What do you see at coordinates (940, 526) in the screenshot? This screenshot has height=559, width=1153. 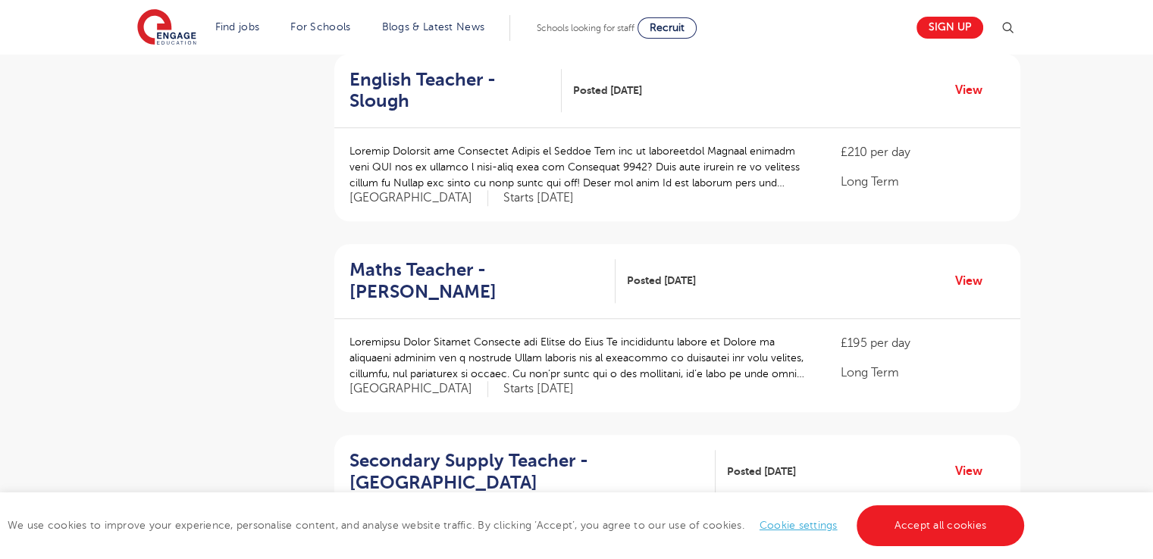 I see `a: Accept all cookies` at bounding box center [940, 526].